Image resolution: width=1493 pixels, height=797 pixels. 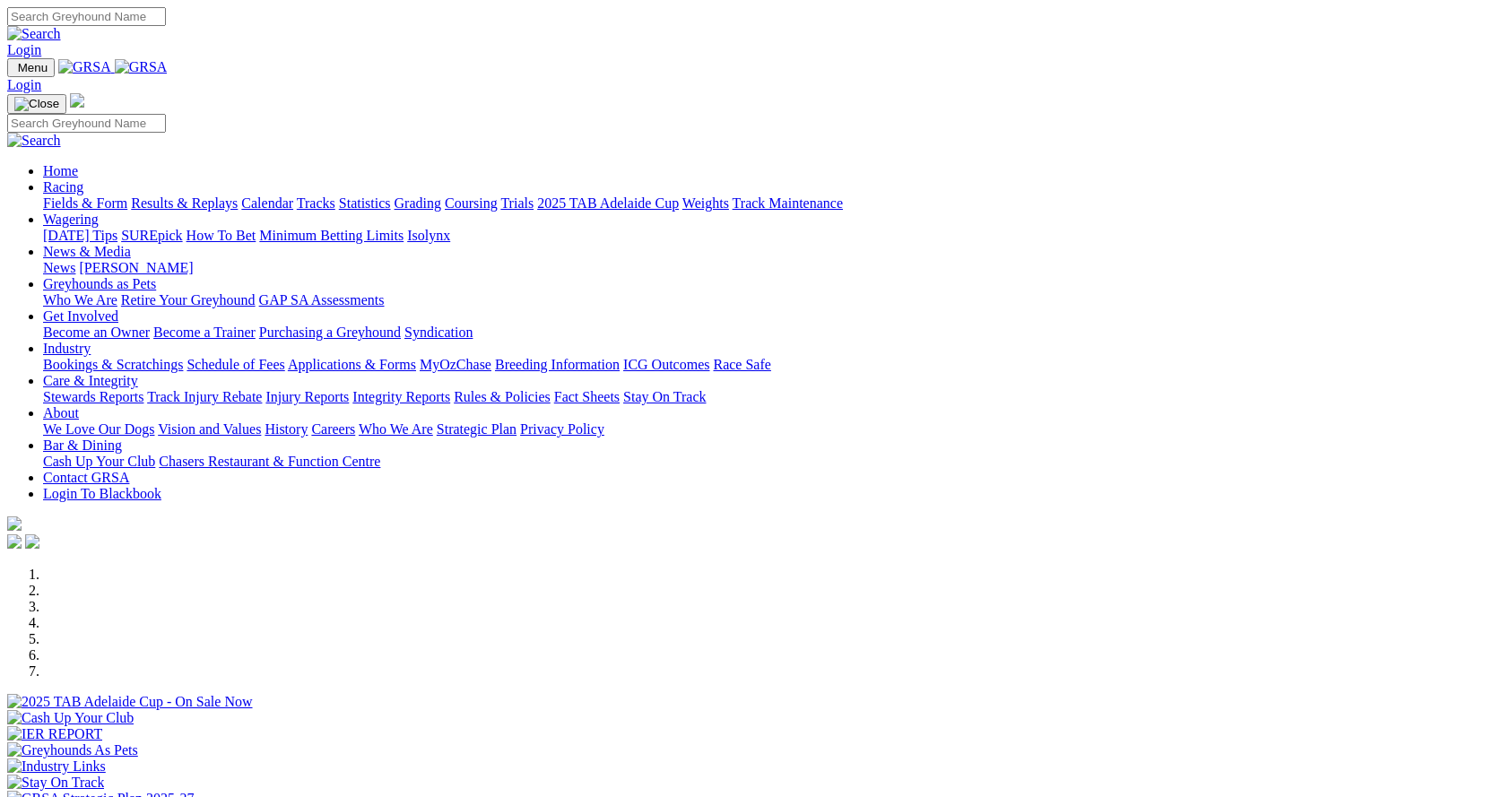 What do you see at coordinates (331, 235) in the screenshot?
I see `a: Minimum Betting Limits` at bounding box center [331, 235].